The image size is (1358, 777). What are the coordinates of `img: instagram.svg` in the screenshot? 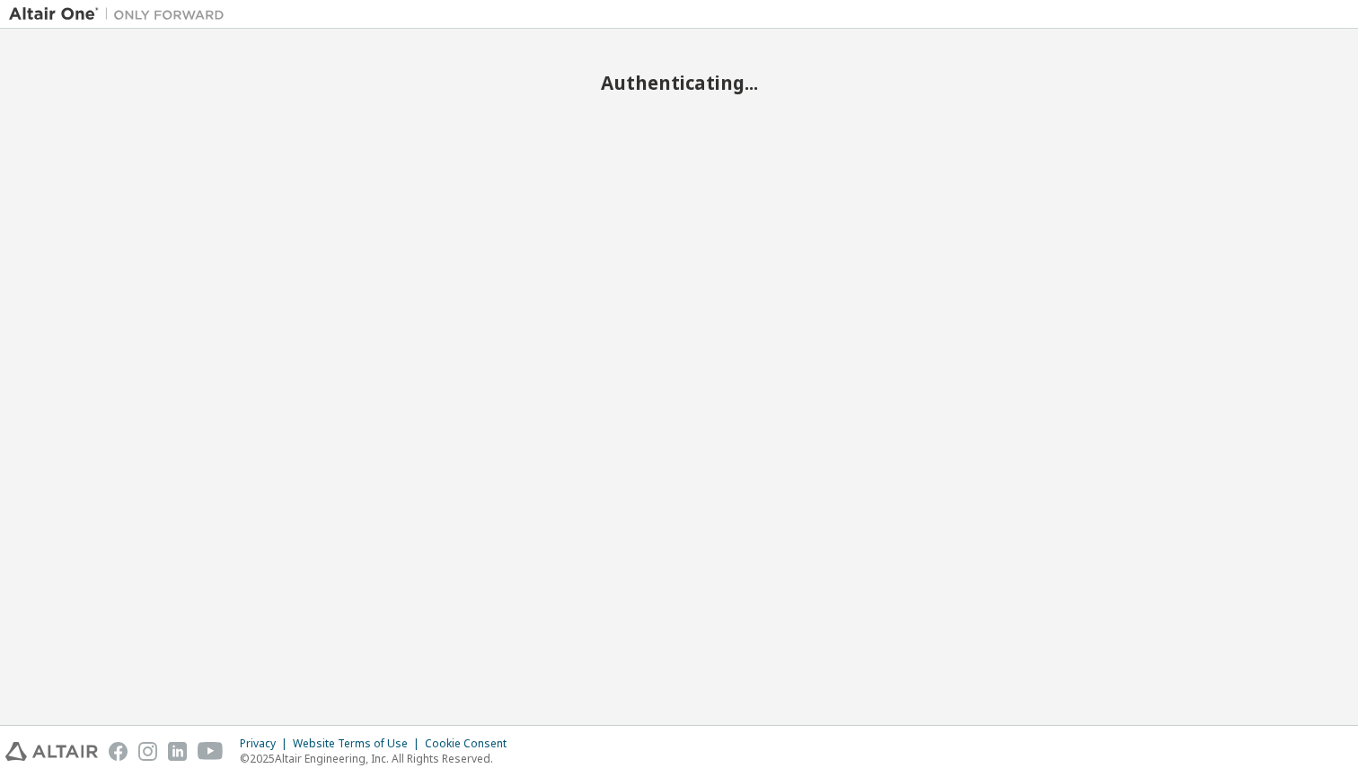 It's located at (147, 751).